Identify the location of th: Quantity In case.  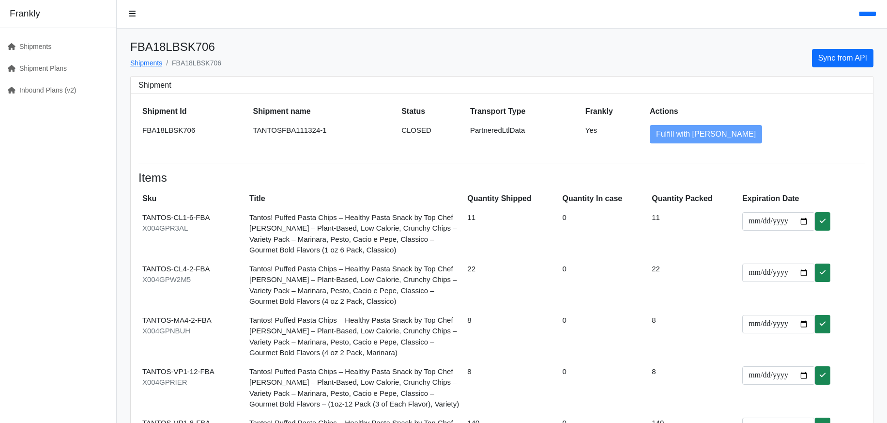
(604, 199).